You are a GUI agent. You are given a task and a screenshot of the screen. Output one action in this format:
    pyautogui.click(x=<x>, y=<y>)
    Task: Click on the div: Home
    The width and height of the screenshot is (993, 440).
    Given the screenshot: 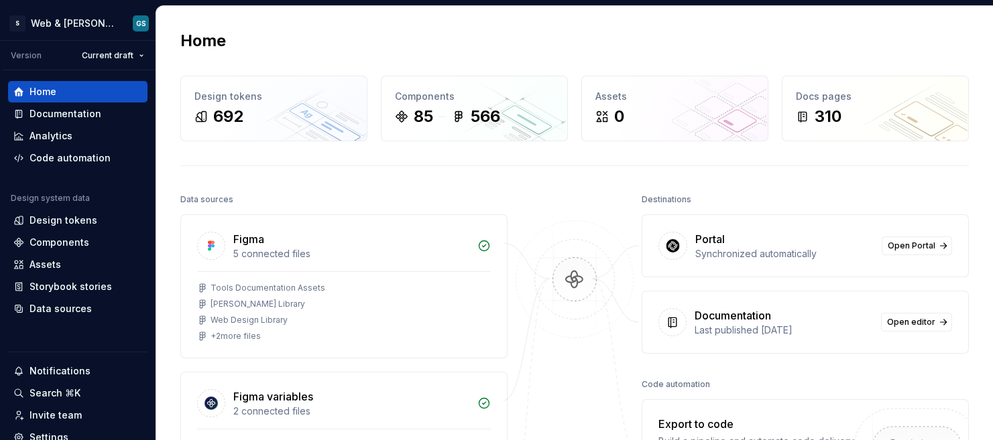 What is the action you would take?
    pyautogui.click(x=43, y=92)
    